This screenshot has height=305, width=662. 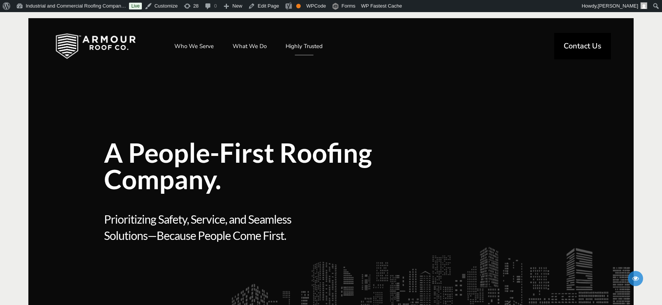 What do you see at coordinates (135, 6) in the screenshot?
I see `a: Live` at bounding box center [135, 6].